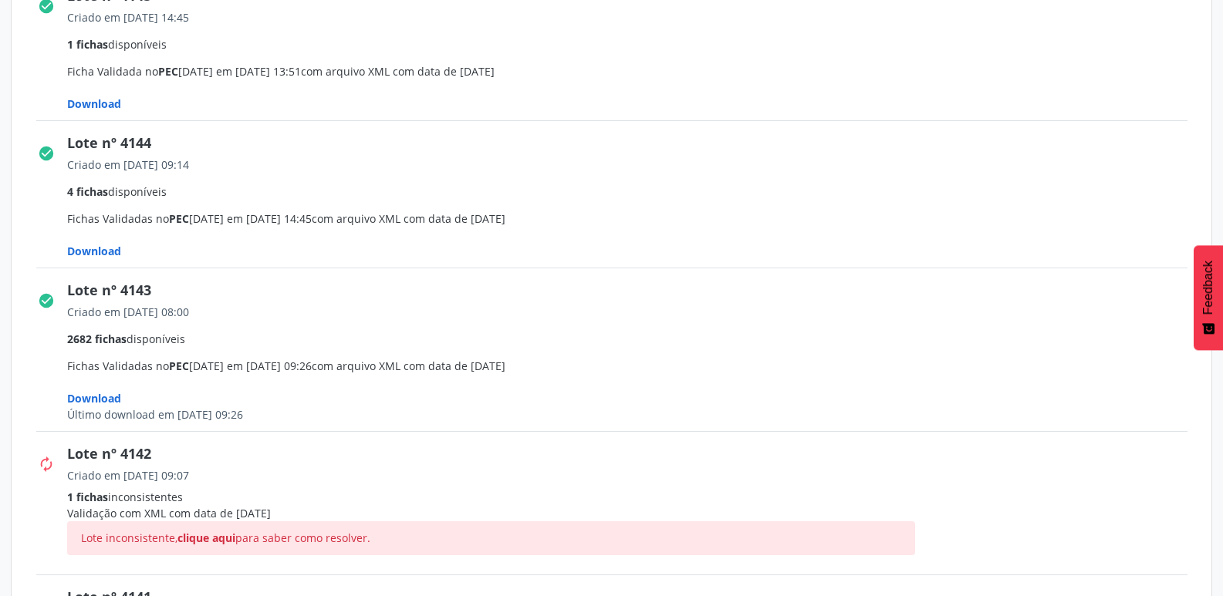 The width and height of the screenshot is (1223, 596). Describe the element at coordinates (633, 290) in the screenshot. I see `div: Lote nº 4143` at that location.